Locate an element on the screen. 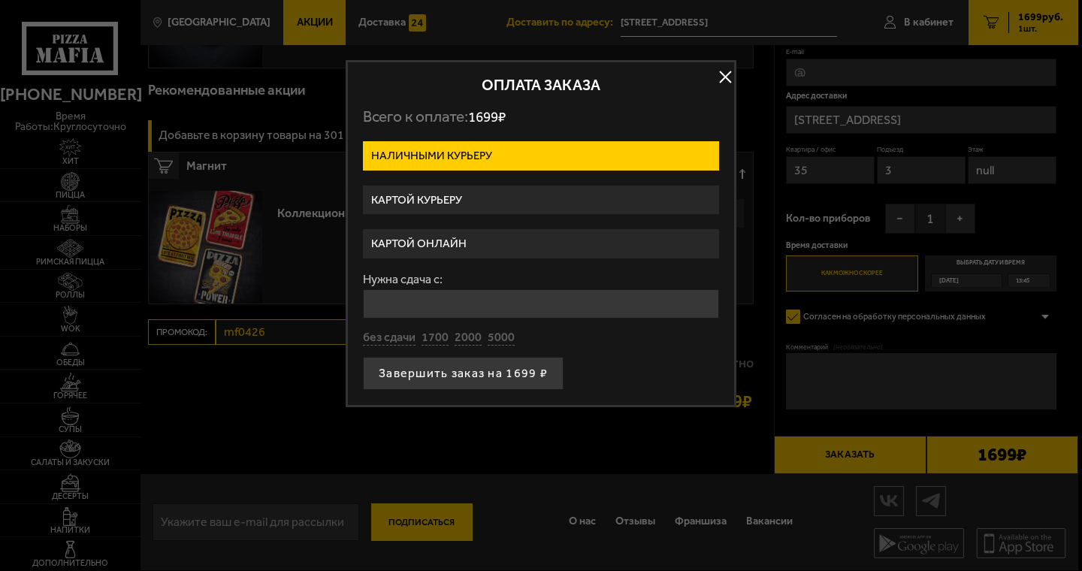 This screenshot has width=1082, height=571. button: 5000 is located at coordinates (501, 338).